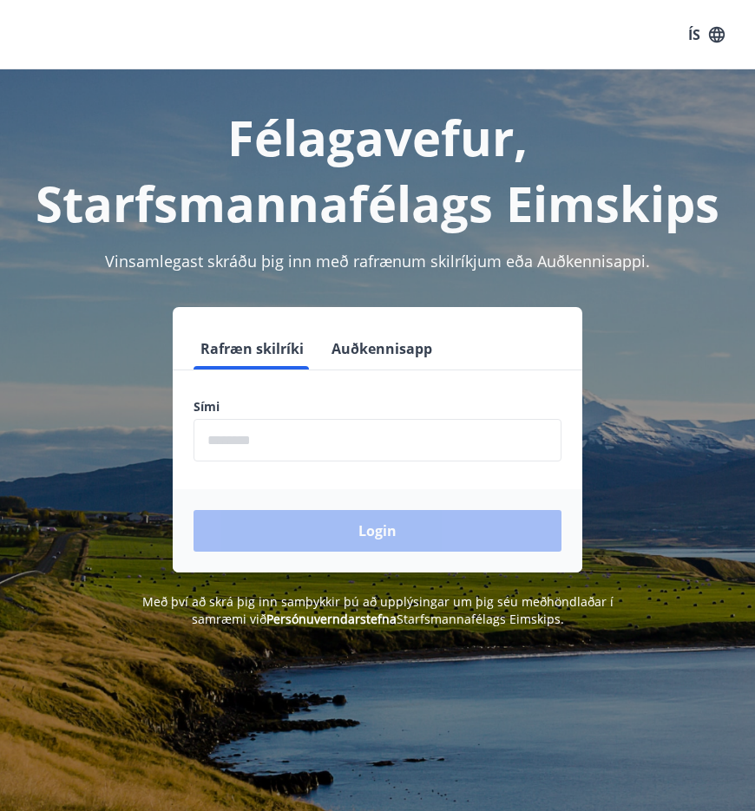 The image size is (755, 811). I want to click on h1: Félagavefur, Starfsmannafélags Eimskips, so click(378, 170).